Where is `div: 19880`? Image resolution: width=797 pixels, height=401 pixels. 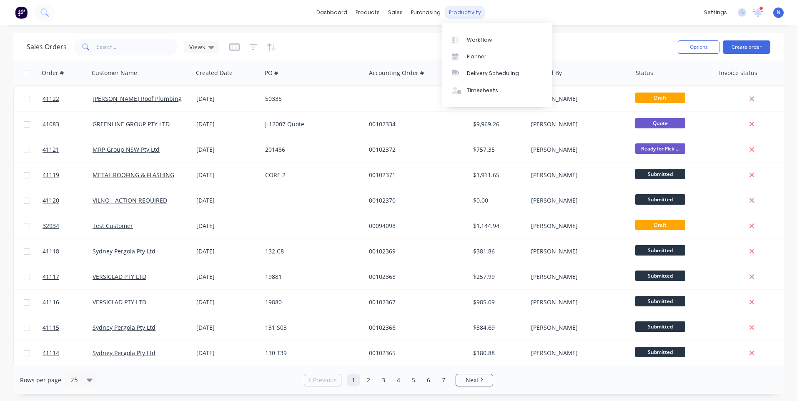 div: 19880 is located at coordinates (311, 302).